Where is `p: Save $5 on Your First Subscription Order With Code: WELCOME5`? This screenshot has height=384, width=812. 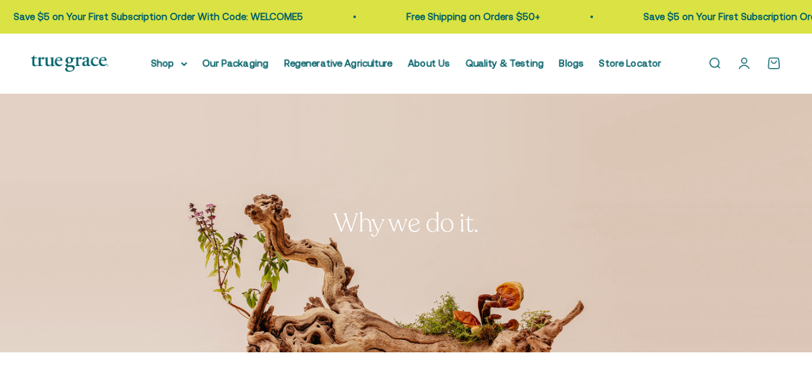 p: Save $5 on Your First Subscription Order With Code: WELCOME5 is located at coordinates (158, 17).